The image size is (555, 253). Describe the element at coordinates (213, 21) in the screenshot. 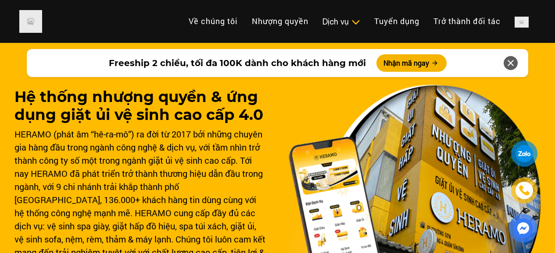

I see `a: Về chúng tôi` at that location.